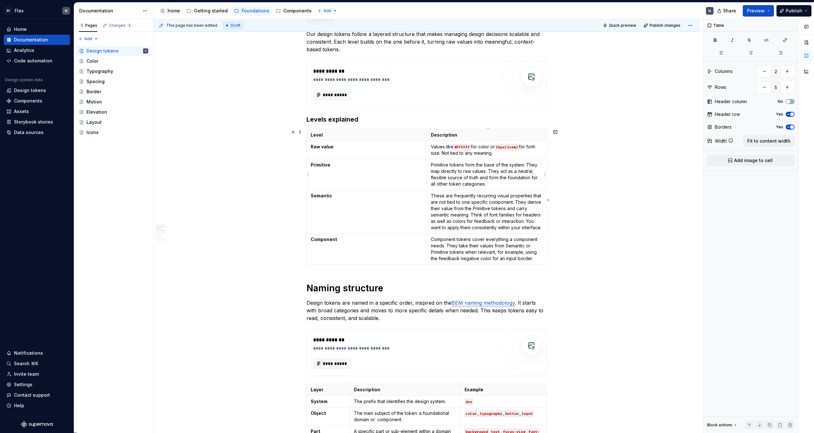 The width and height of the screenshot is (814, 433). Describe the element at coordinates (29, 132) in the screenshot. I see `div: Data sources` at that location.